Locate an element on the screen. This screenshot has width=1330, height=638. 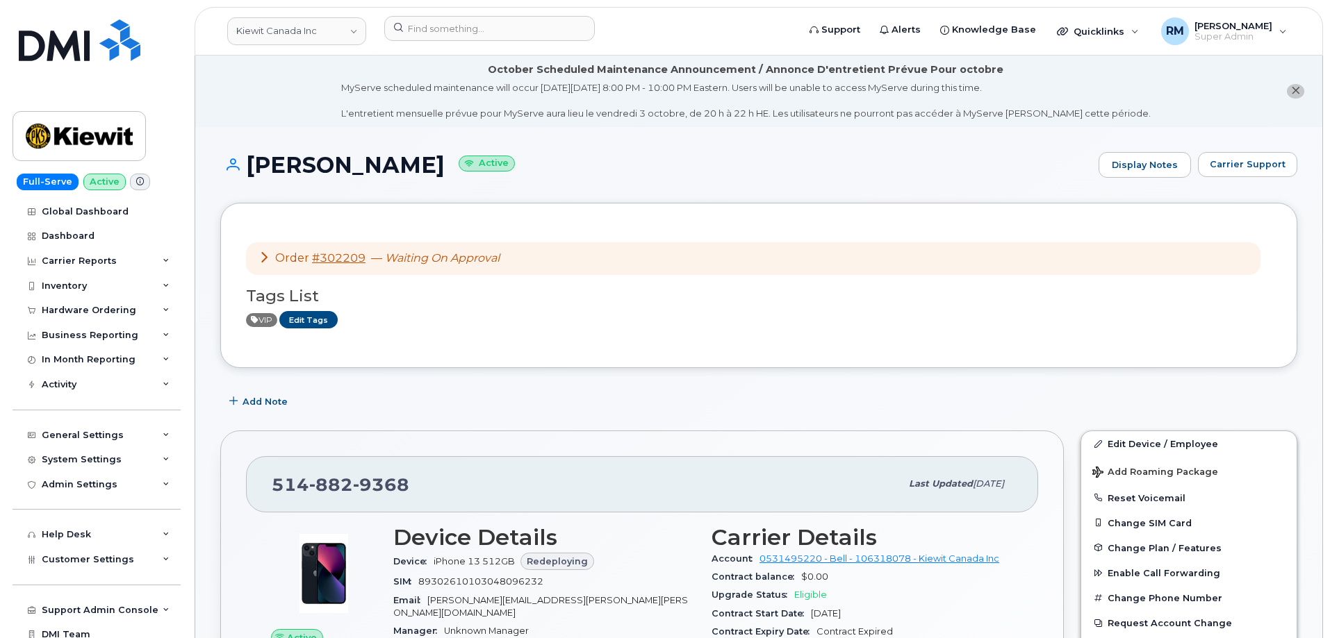
a: Display Notes is located at coordinates (1144, 165).